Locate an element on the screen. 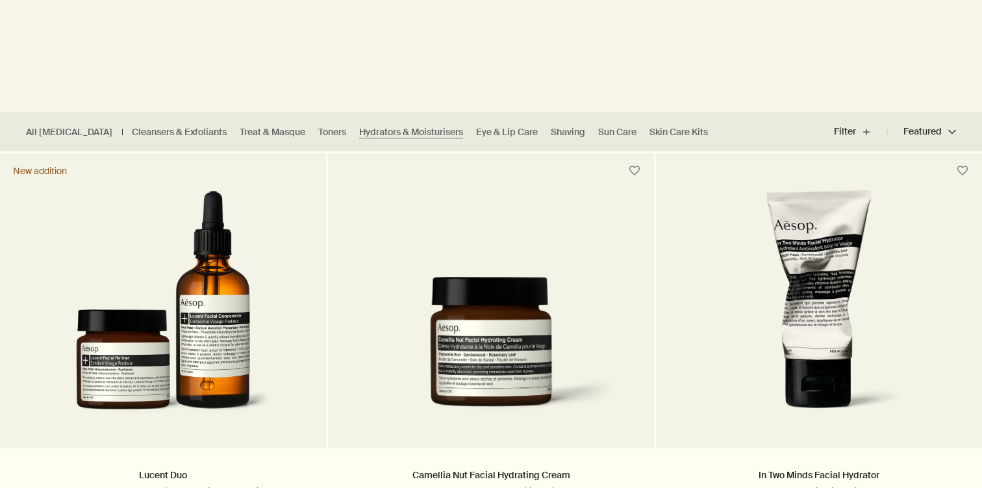  a: In Two Minds Facial Hydrator in 60ml tube is located at coordinates (819, 318).